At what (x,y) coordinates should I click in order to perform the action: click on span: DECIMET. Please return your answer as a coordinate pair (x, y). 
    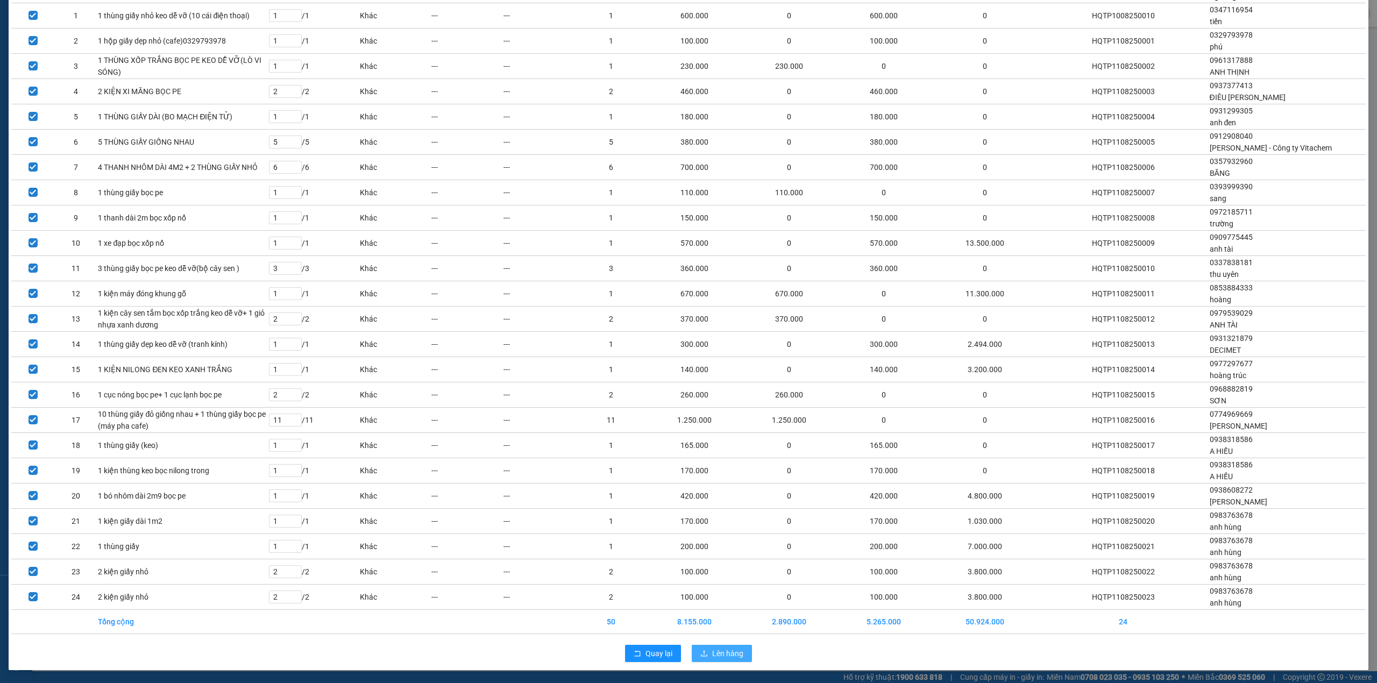
    Looking at the image, I should click on (1226, 350).